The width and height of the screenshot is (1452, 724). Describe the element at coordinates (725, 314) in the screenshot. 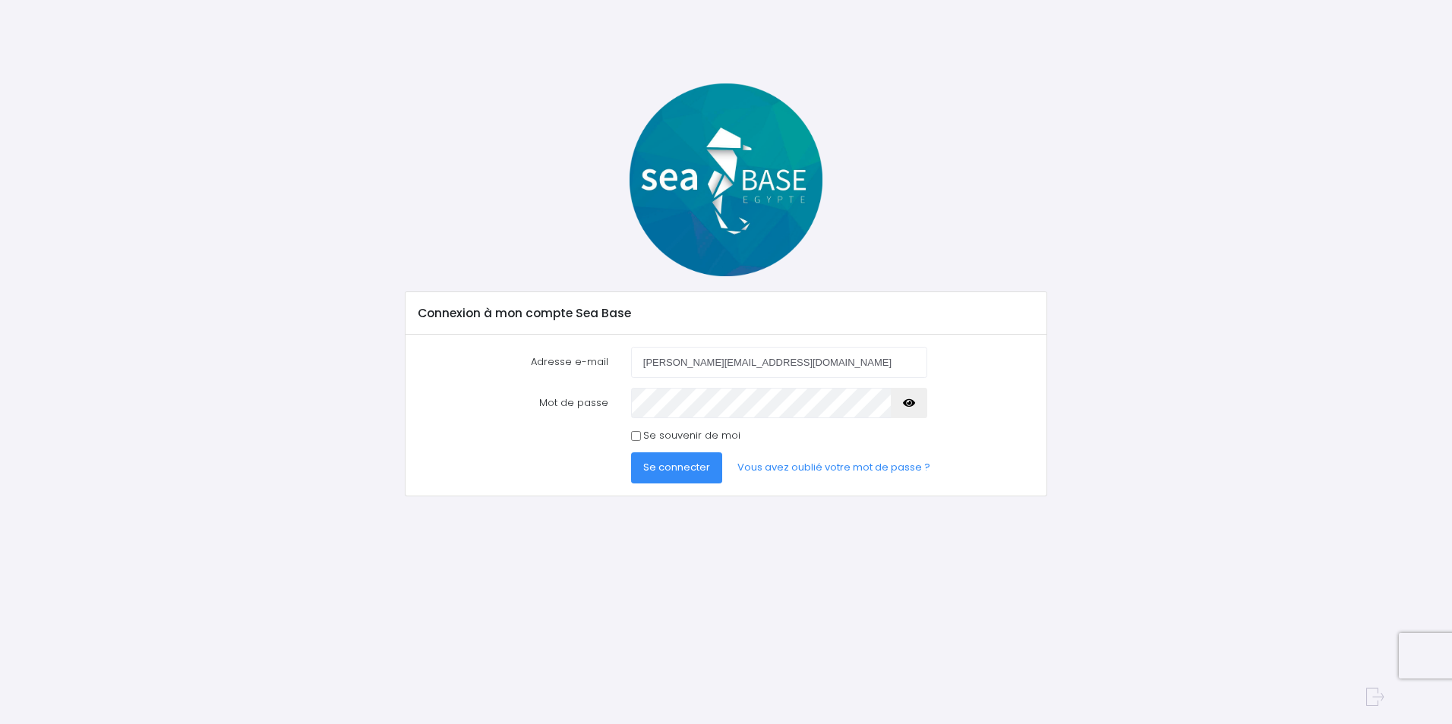

I see `div: Connexion à mon compte Sea Base` at that location.